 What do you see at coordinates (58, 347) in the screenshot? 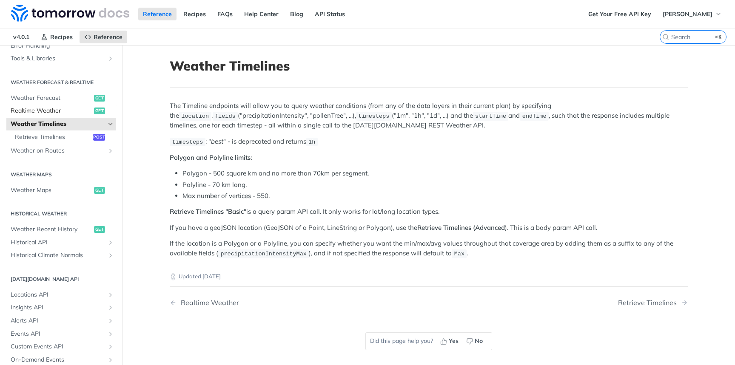
I see `span: Custom Events API` at bounding box center [58, 347].